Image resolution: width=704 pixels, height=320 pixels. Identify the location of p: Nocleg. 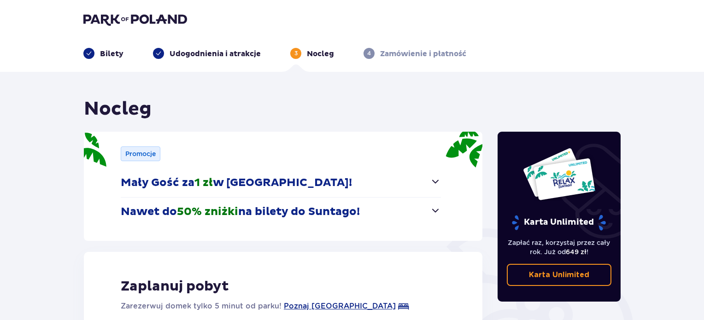
(320, 54).